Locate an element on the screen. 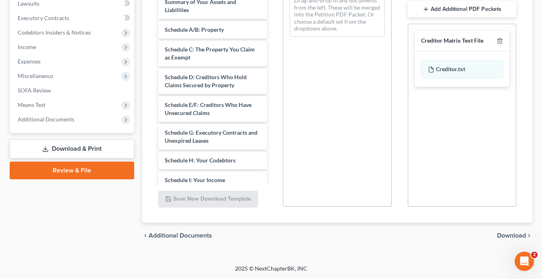 The height and width of the screenshot is (279, 542). span: Schedule D: Creditors Who Hold Claims Secured by Property is located at coordinates (206, 81).